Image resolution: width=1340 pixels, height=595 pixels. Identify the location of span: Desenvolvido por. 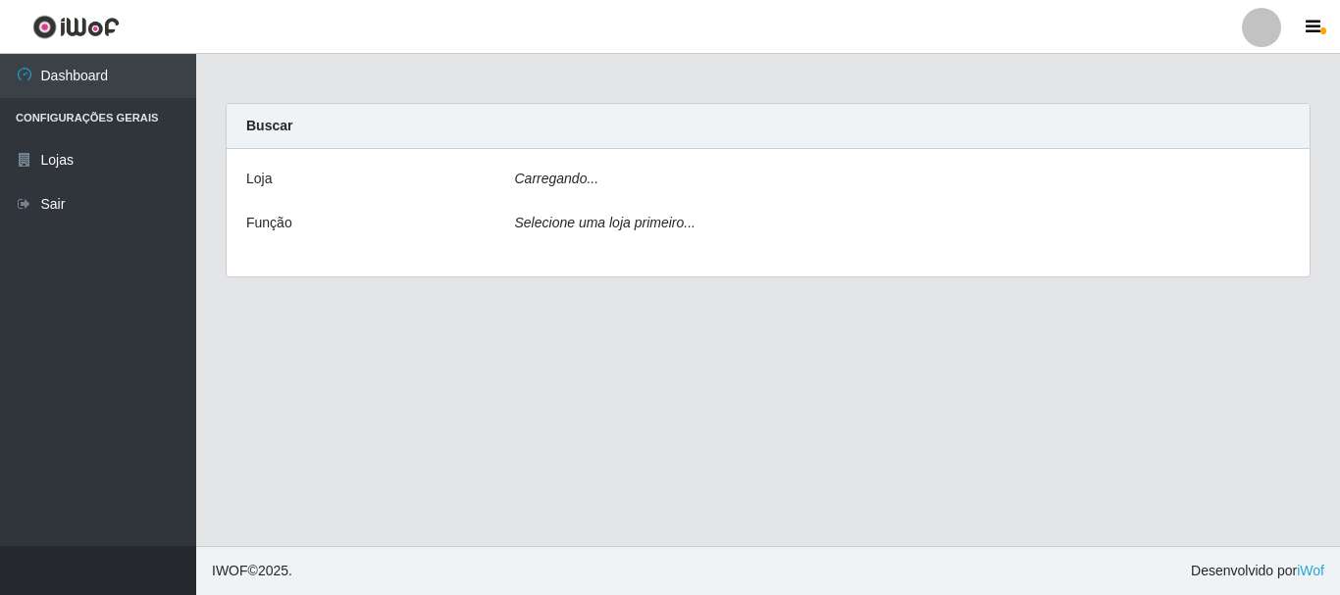
(1258, 571).